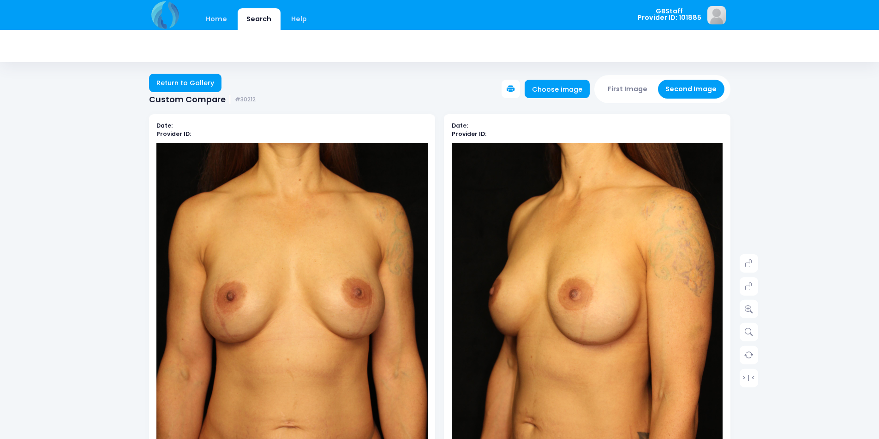 The height and width of the screenshot is (439, 879). Describe the element at coordinates (185, 83) in the screenshot. I see `a: Return to Gallery` at that location.